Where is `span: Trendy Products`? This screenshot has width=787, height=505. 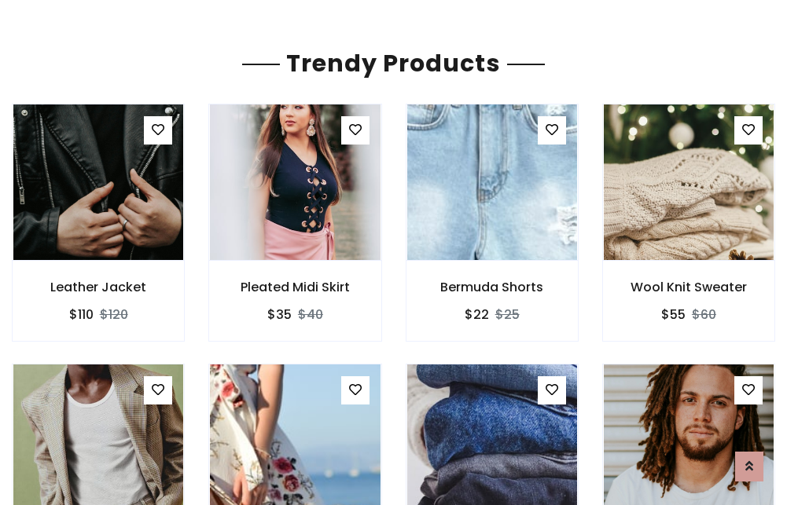 span: Trendy Products is located at coordinates (393, 63).